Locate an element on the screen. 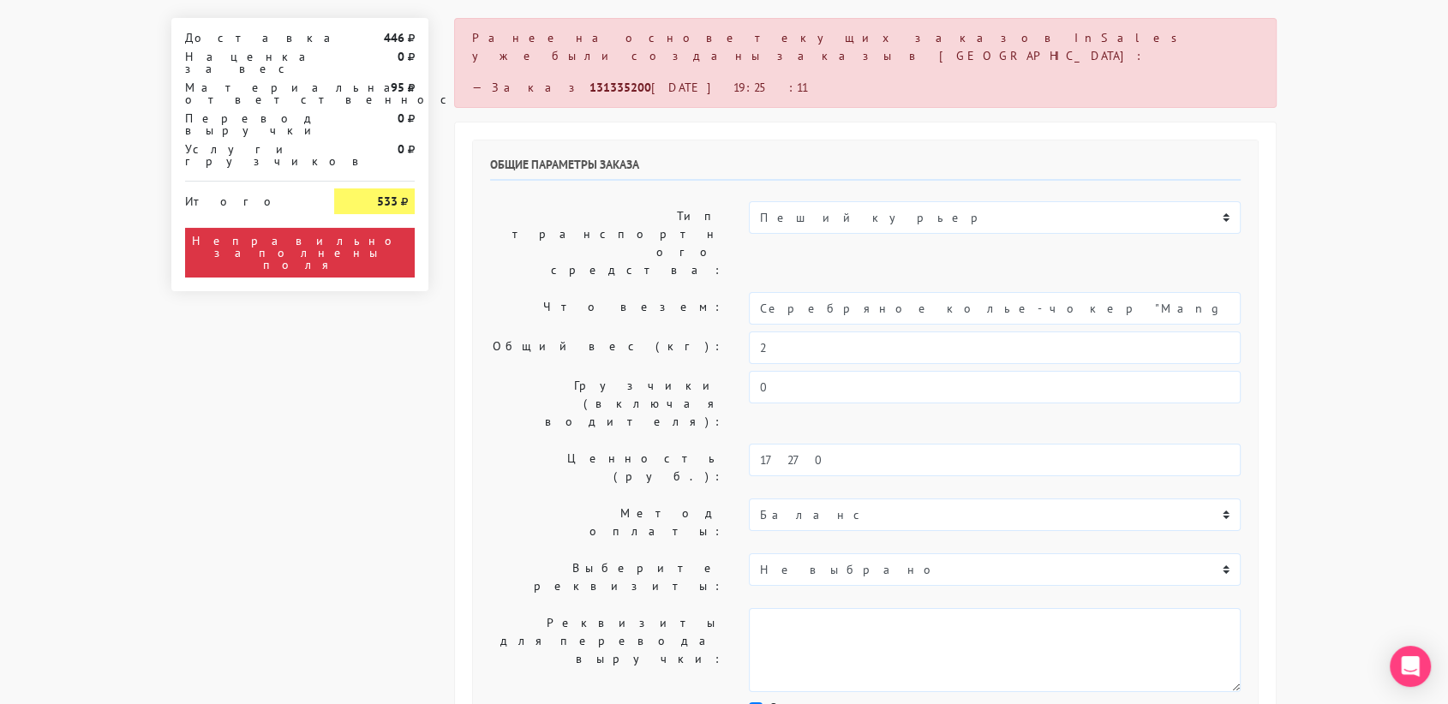 Image resolution: width=1448 pixels, height=704 pixels. label: Тип транспортного средства: is located at coordinates (607, 243).